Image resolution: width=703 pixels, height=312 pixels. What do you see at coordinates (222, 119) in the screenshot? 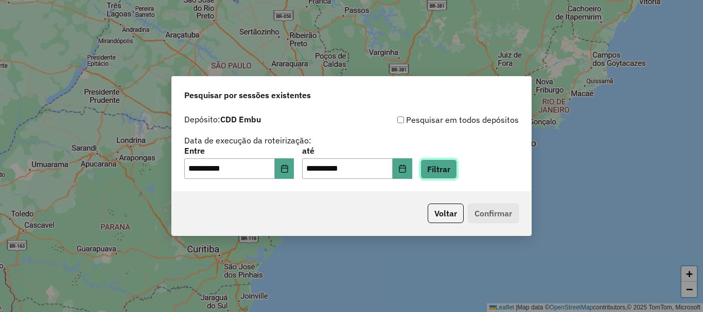
I see `label: Depósito:` at bounding box center [222, 119].